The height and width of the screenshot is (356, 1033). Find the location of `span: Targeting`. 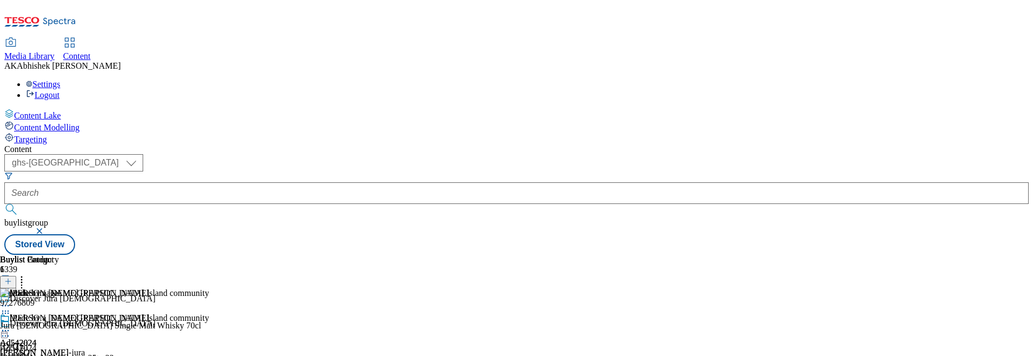

span: Targeting is located at coordinates (30, 139).